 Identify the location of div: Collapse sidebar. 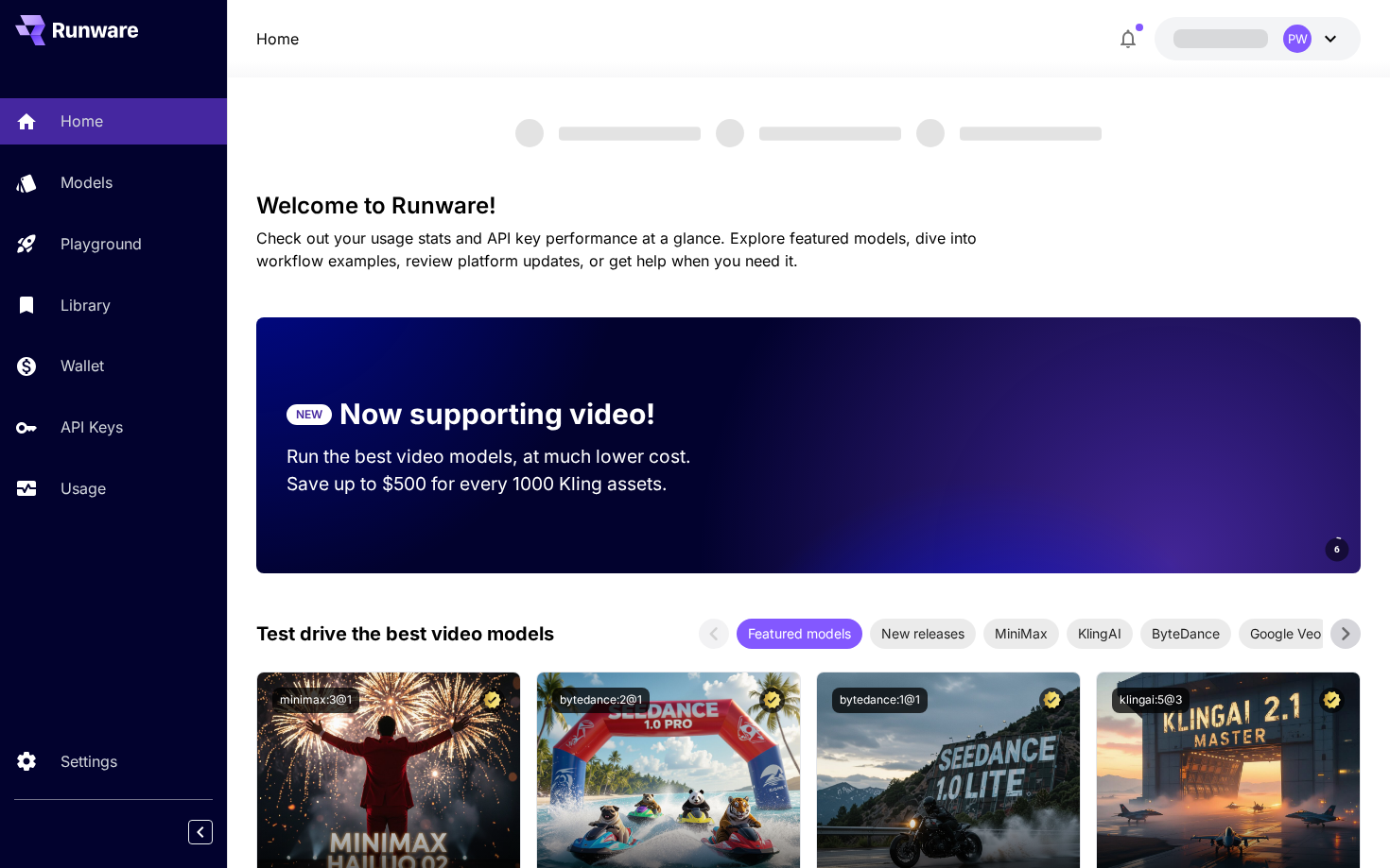
(215, 832).